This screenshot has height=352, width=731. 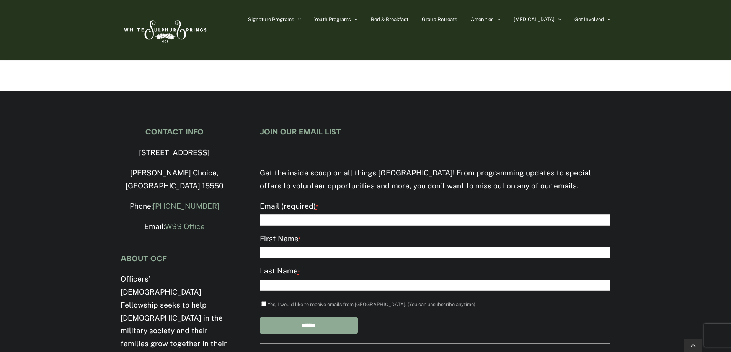 What do you see at coordinates (435, 239) in the screenshot?
I see `label: First Name` at bounding box center [435, 239].